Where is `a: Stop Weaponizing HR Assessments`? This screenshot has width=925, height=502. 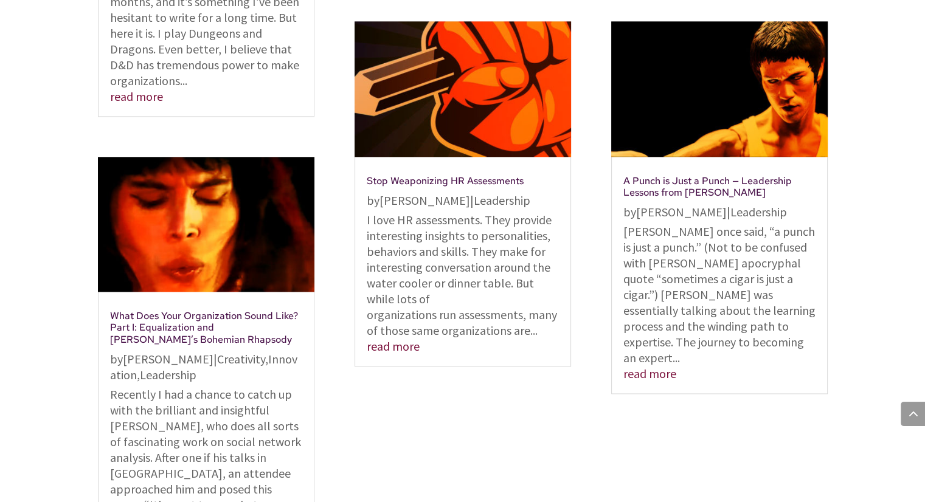 a: Stop Weaponizing HR Assessments is located at coordinates (445, 181).